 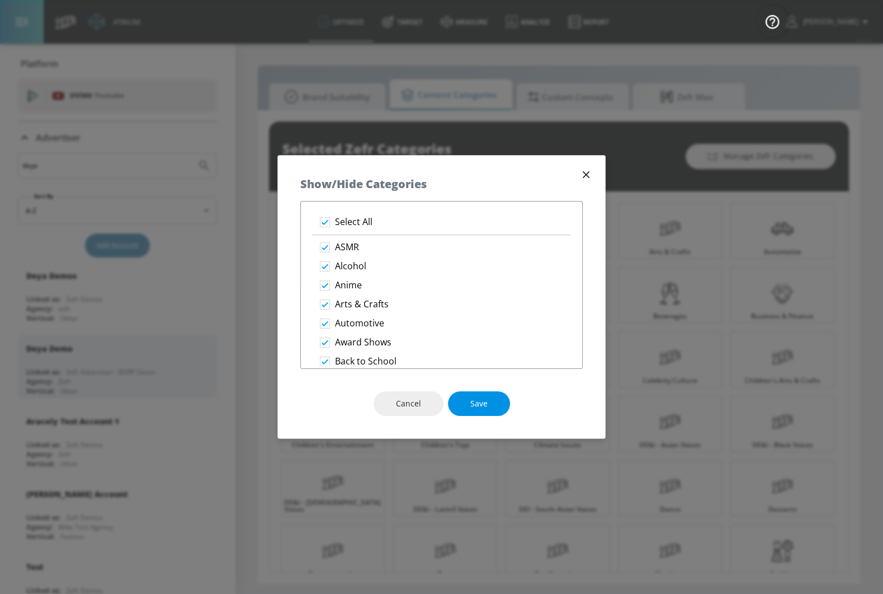 What do you see at coordinates (773, 21) in the screenshot?
I see `button: Open Resource Center` at bounding box center [773, 21].